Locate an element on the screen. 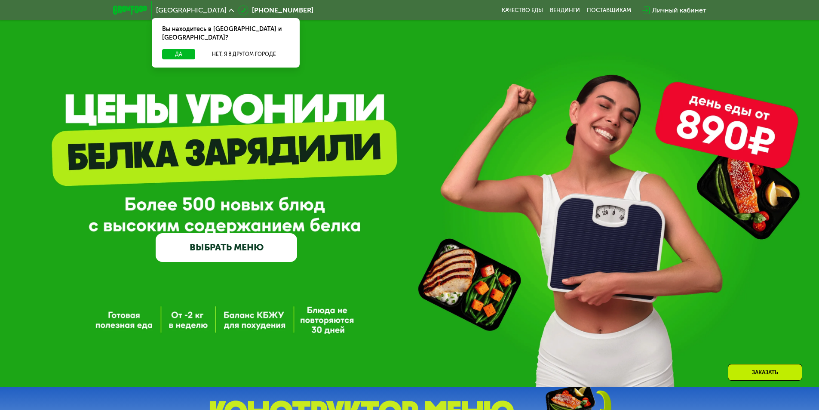  div: поставщикам is located at coordinates (609, 10).